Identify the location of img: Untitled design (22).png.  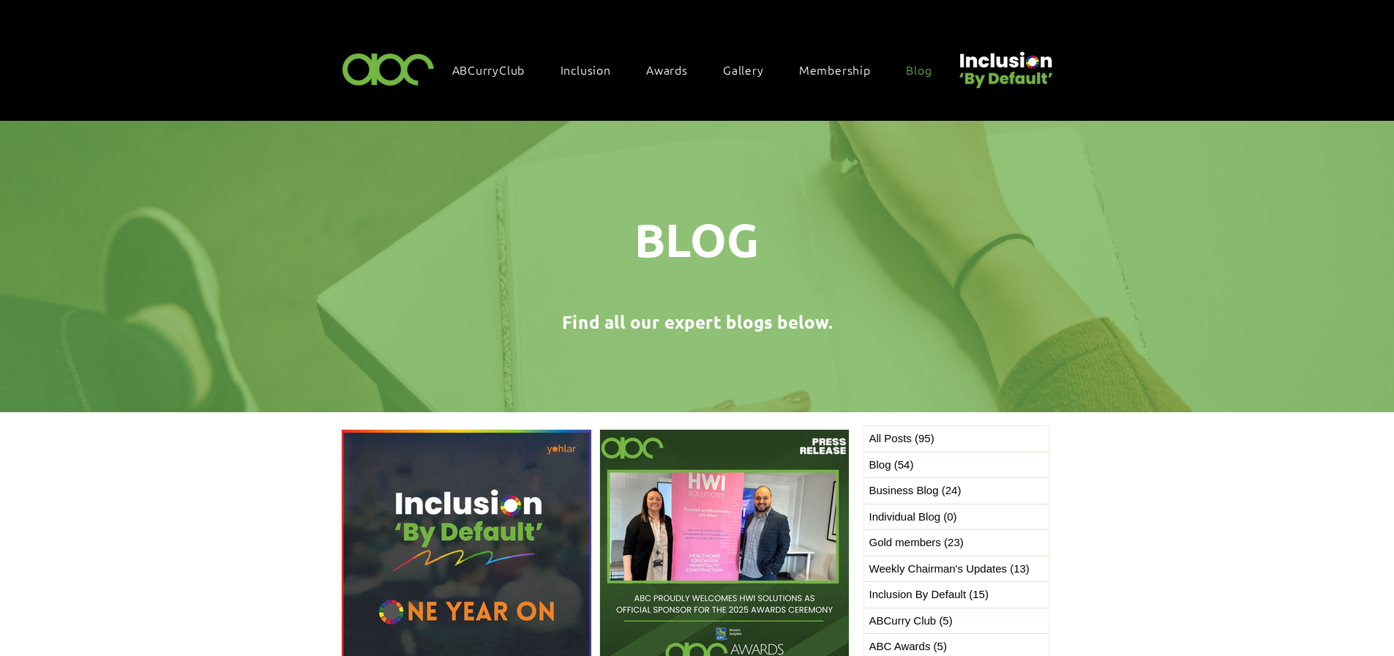
(1004, 64).